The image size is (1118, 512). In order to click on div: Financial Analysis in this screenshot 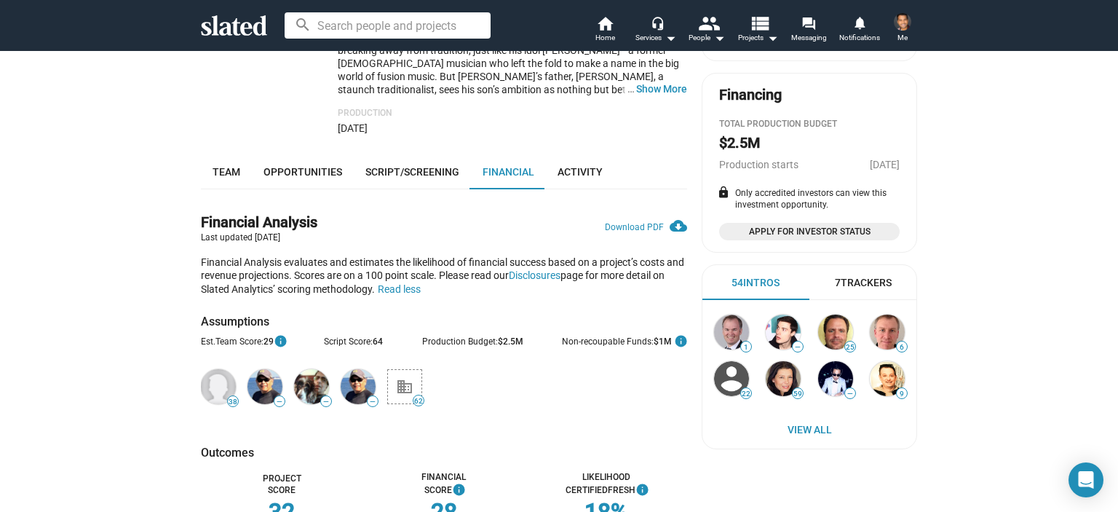, I will do `click(444, 216)`.